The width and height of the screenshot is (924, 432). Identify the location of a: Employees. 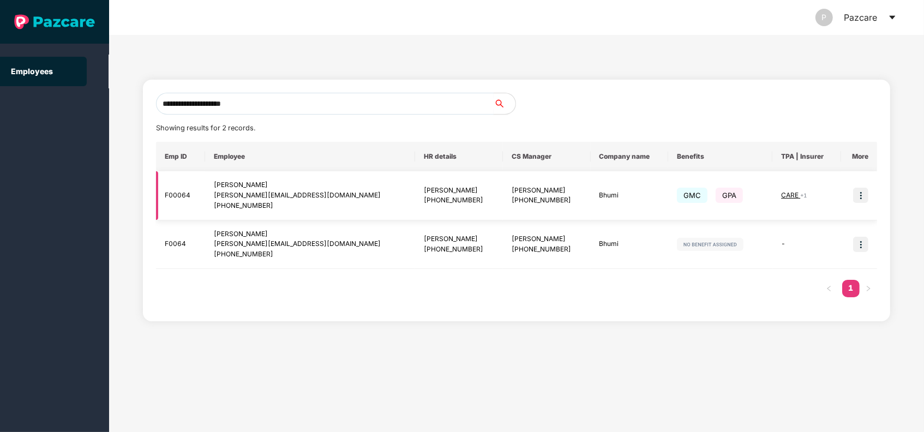
(32, 71).